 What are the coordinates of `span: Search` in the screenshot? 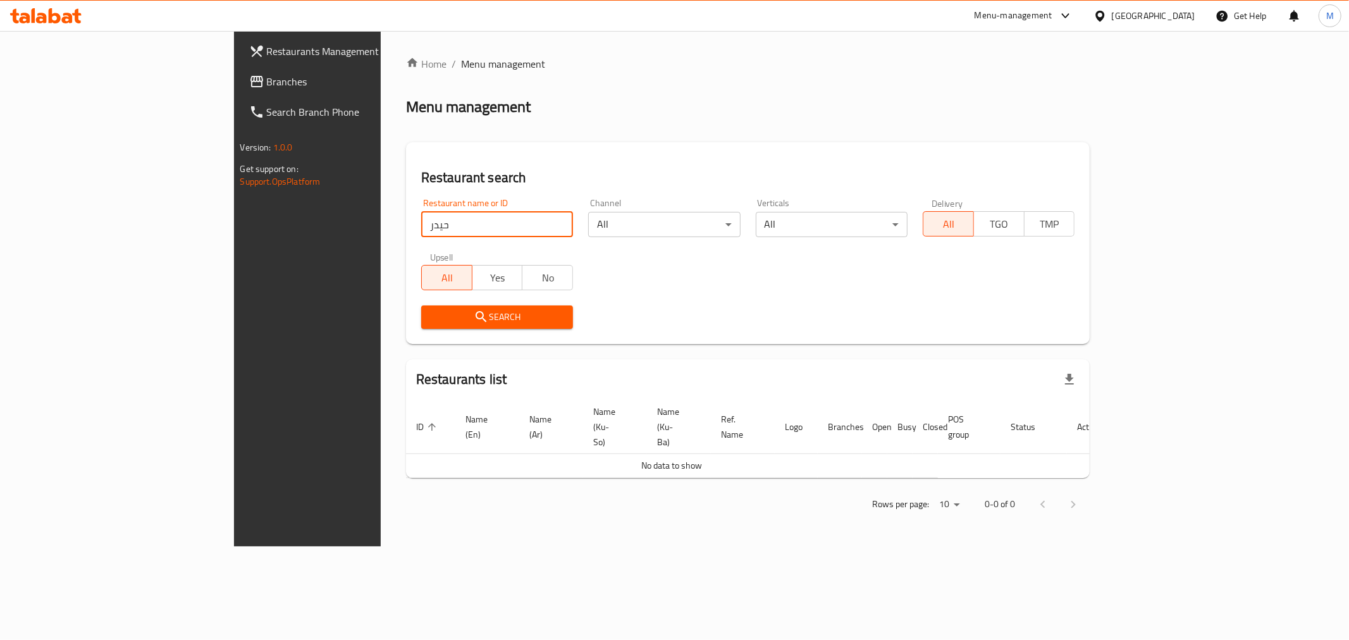 It's located at (497, 317).